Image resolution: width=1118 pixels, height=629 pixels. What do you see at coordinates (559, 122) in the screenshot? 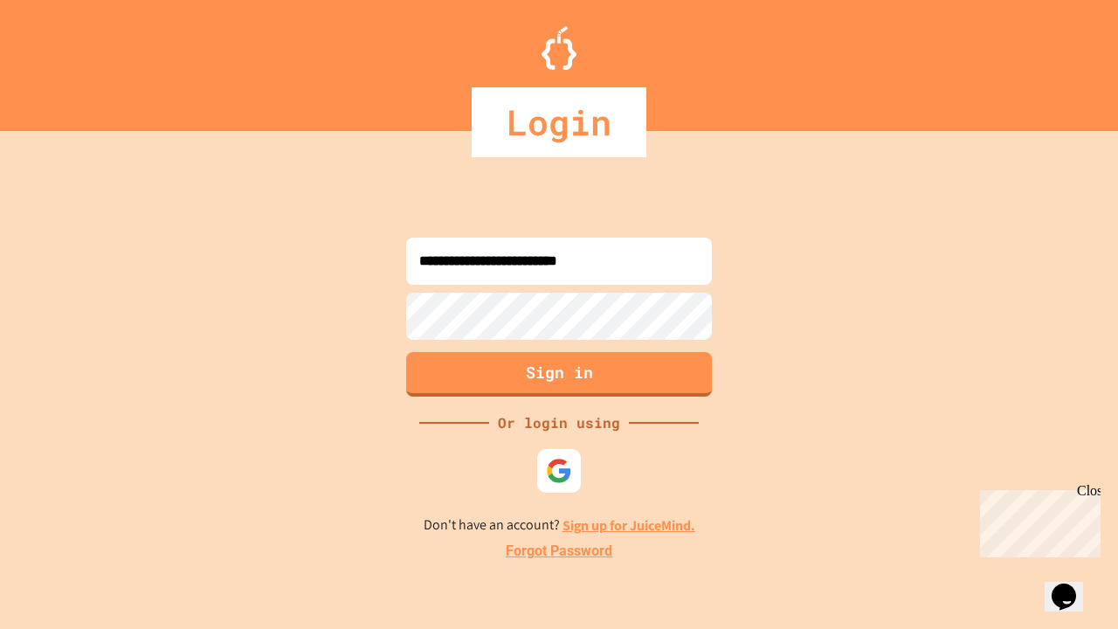
I see `div: Login` at bounding box center [559, 122].